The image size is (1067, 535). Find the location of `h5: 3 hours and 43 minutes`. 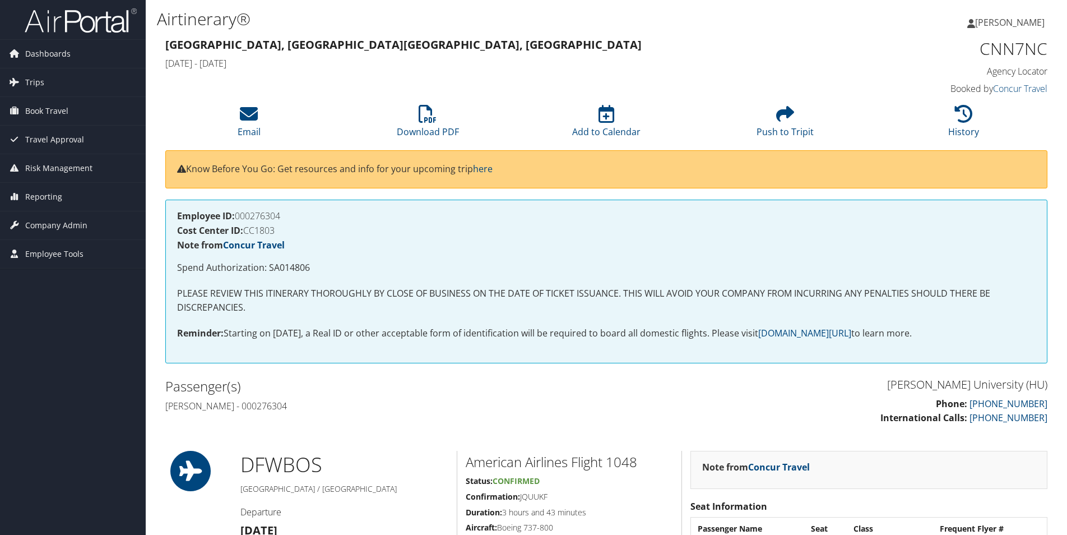

h5: 3 hours and 43 minutes is located at coordinates (569, 512).